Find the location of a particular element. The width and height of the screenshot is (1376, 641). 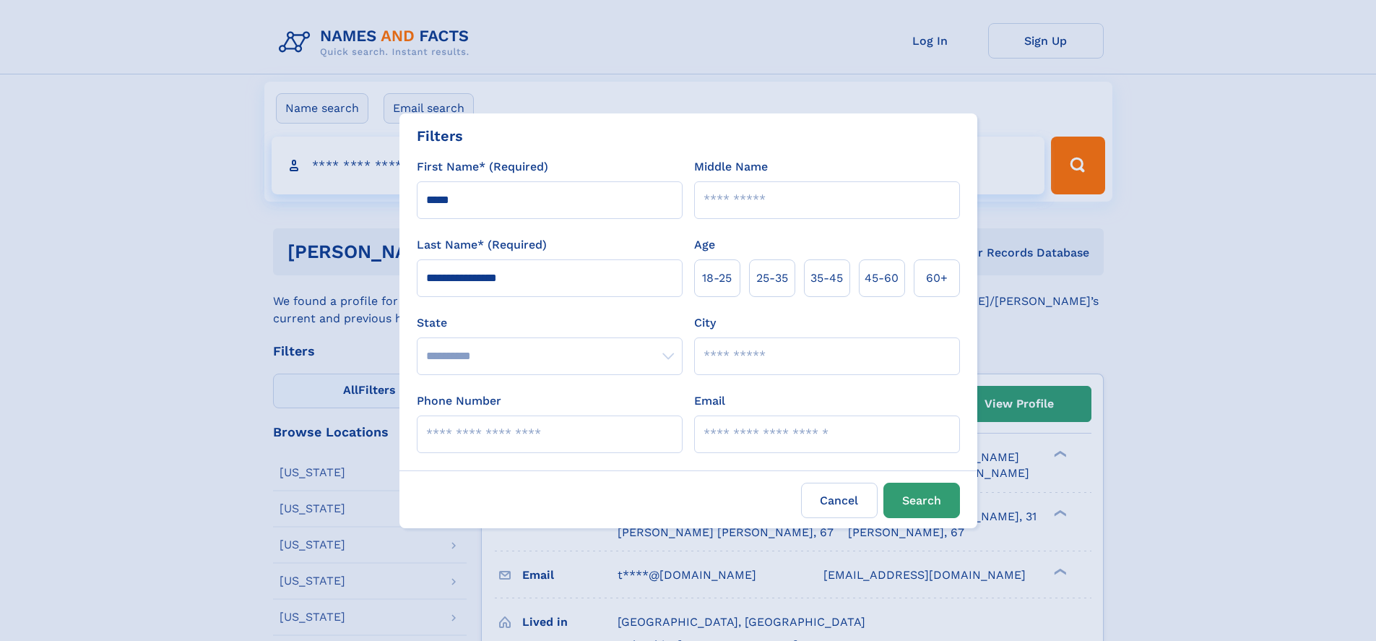

span: 60+ is located at coordinates (937, 278).